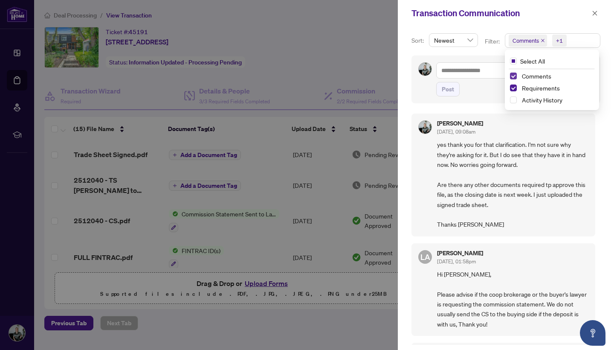 This screenshot has height=350, width=614. Describe the element at coordinates (501, 13) in the screenshot. I see `div: Transaction Communication` at that location.